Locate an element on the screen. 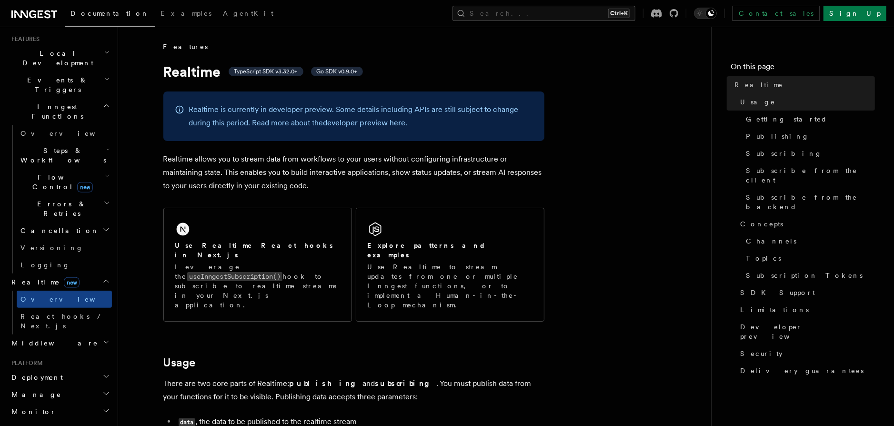  p: Realtime allows you to stream data from workflows to your users without configuring infrastructur... is located at coordinates (354, 172).